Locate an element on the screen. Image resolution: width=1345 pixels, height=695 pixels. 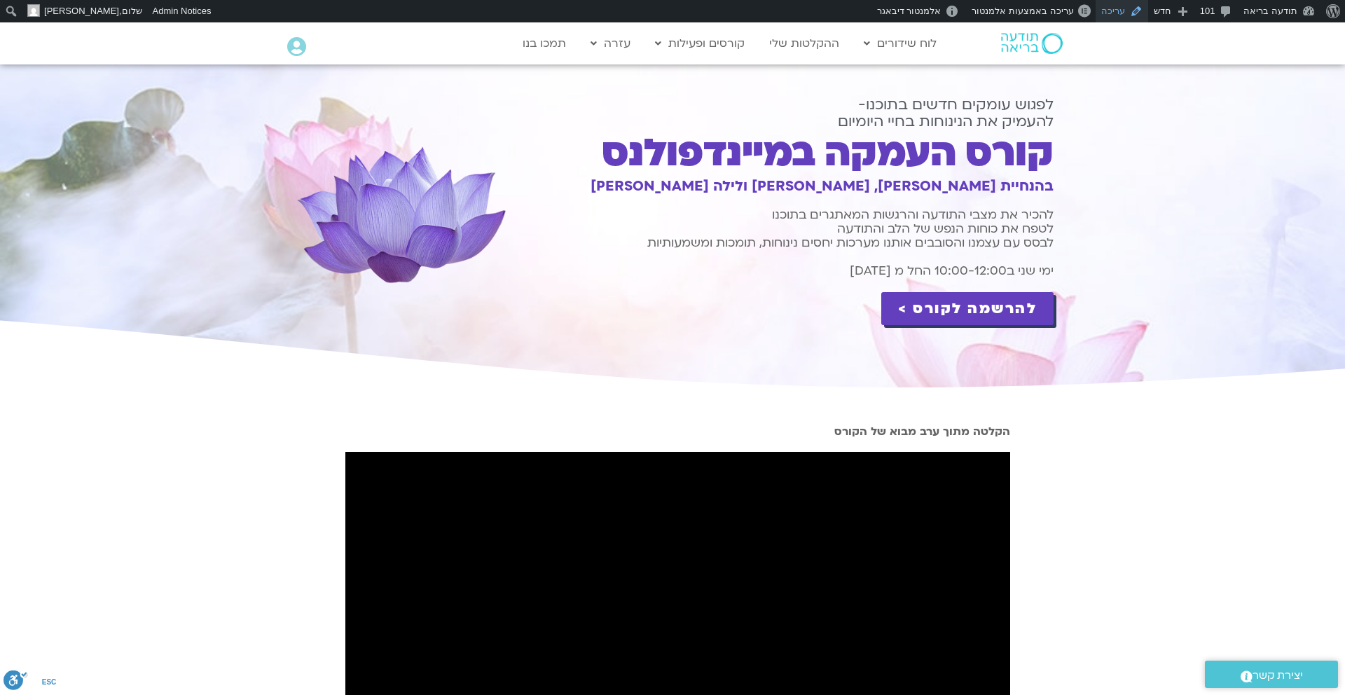
h1: קורס העמקה במיינדפולנס is located at coordinates (781, 153).